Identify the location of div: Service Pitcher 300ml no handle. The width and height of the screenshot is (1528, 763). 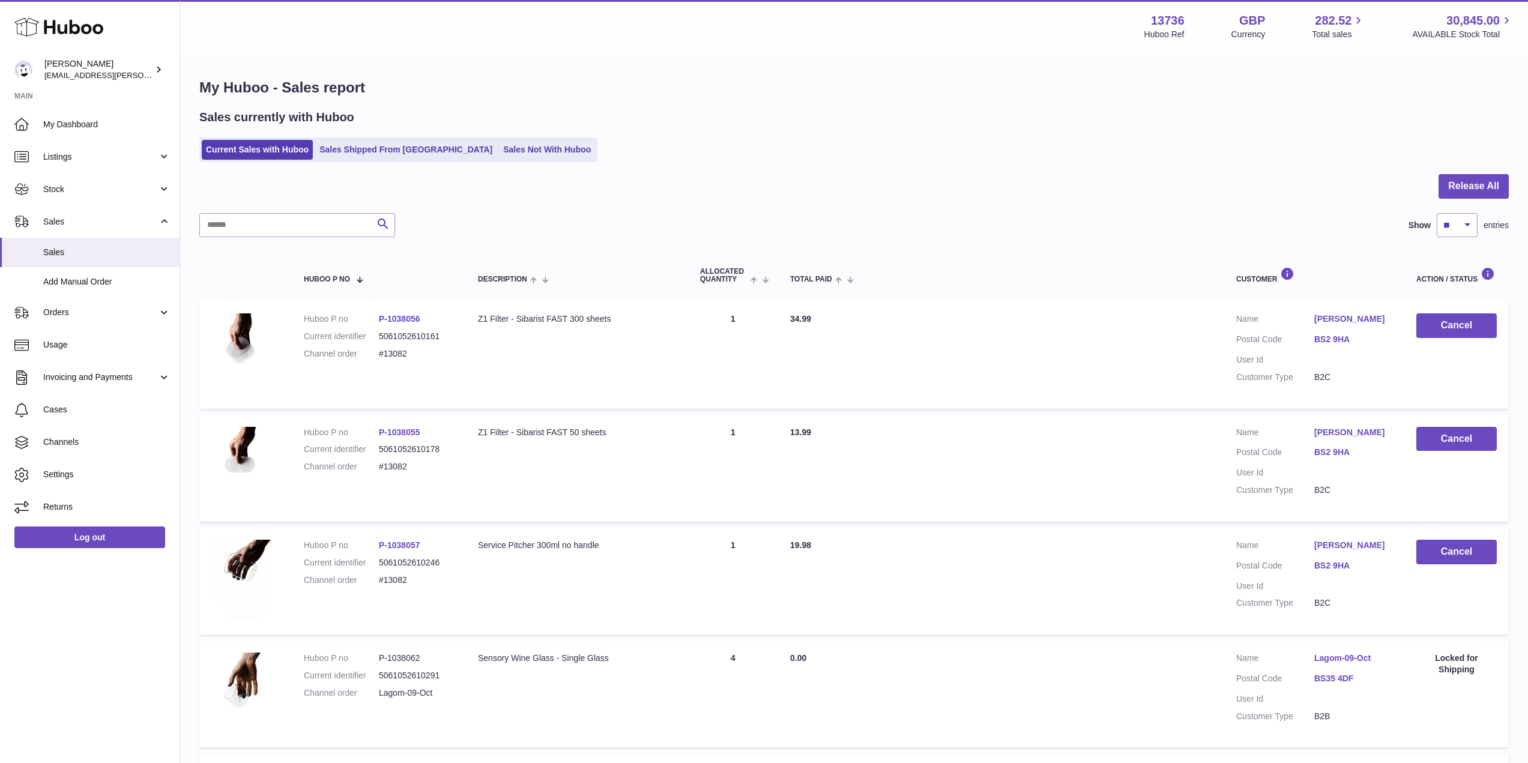
(577, 545).